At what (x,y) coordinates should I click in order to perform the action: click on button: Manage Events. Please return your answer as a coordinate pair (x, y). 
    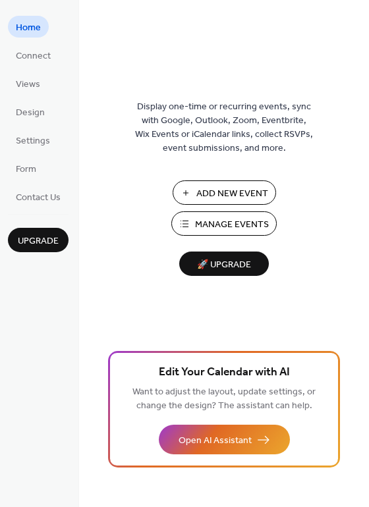
    Looking at the image, I should click on (224, 223).